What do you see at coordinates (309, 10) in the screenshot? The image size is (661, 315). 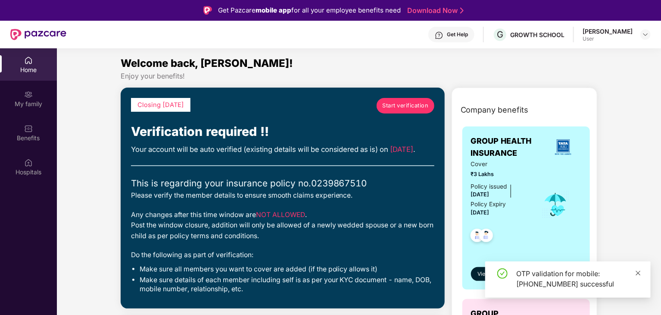 I see `div: Get Pazcare for all your employee benefits need` at bounding box center [309, 10].